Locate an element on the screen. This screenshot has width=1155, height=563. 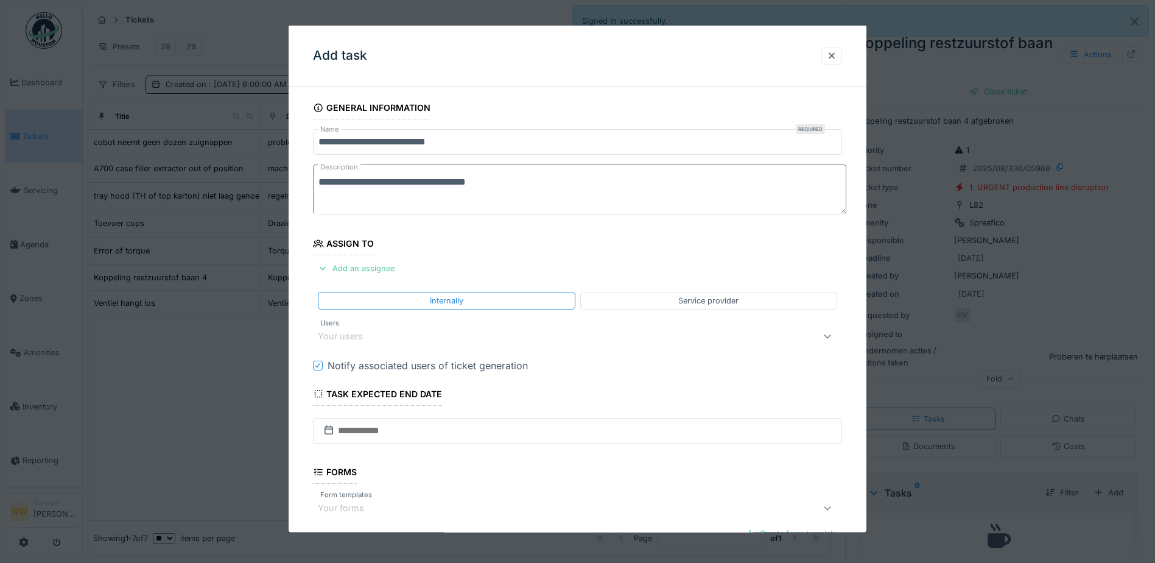
label: Form templates is located at coordinates (346, 495).